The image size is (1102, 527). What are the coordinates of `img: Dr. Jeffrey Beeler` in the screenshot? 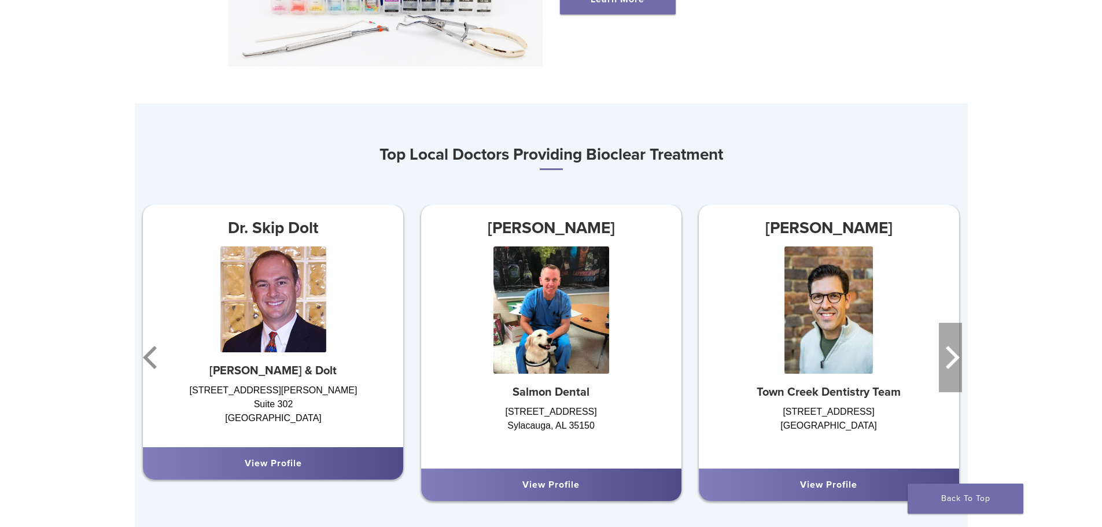 It's located at (828, 310).